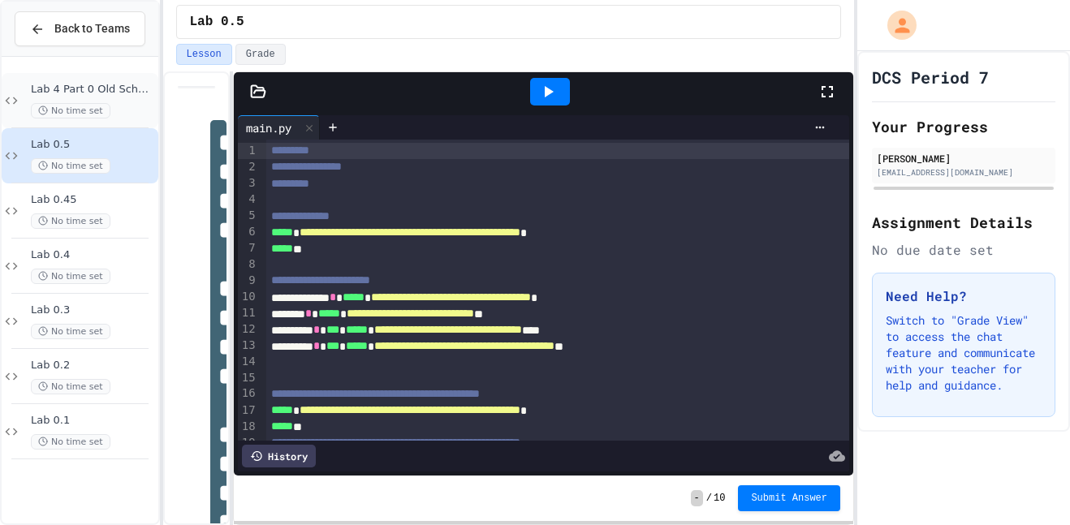 The width and height of the screenshot is (1070, 525). Describe the element at coordinates (93, 421) in the screenshot. I see `span: Lab 0.1` at that location.